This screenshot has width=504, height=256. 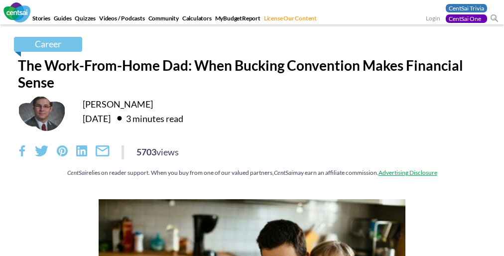 What do you see at coordinates (147, 118) in the screenshot?
I see `div: 3 minutes read` at bounding box center [147, 118].